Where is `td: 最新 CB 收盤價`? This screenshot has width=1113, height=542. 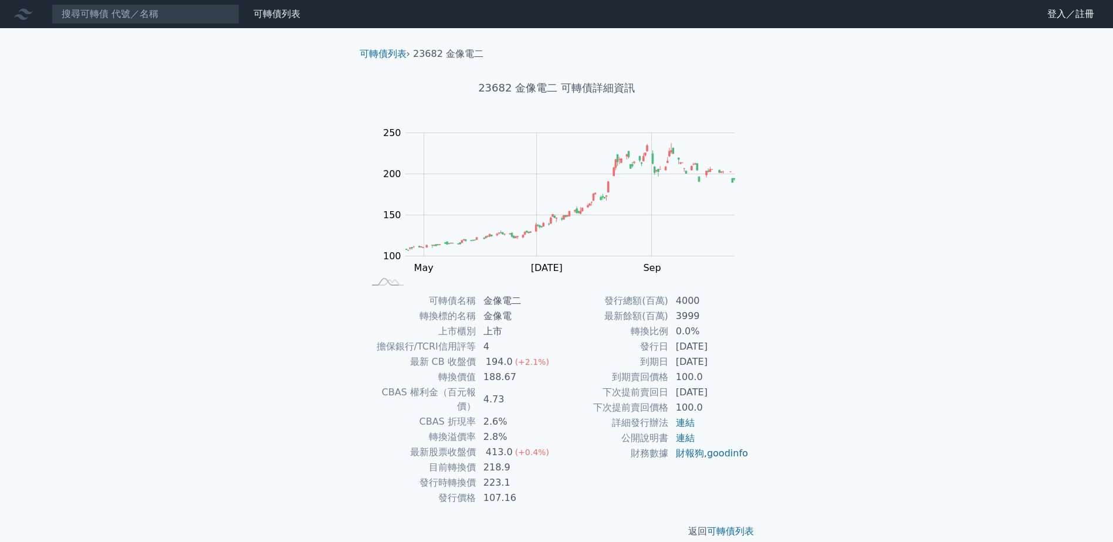
td: 最新 CB 收盤價 is located at coordinates (420, 362).